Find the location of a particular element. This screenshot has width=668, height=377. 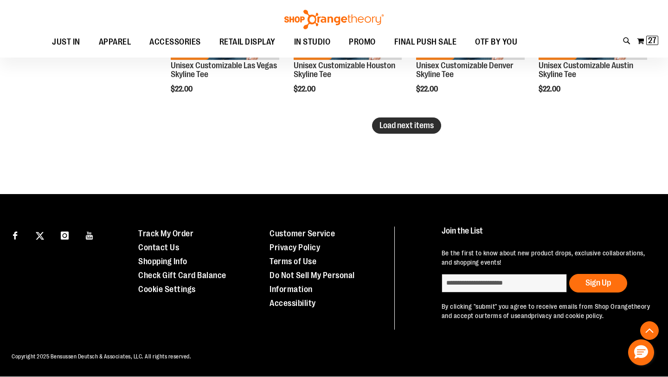

span: Copyright 2025 Bensussen Deutsch & Associates, LLC. All rights reserved. is located at coordinates (101, 357).